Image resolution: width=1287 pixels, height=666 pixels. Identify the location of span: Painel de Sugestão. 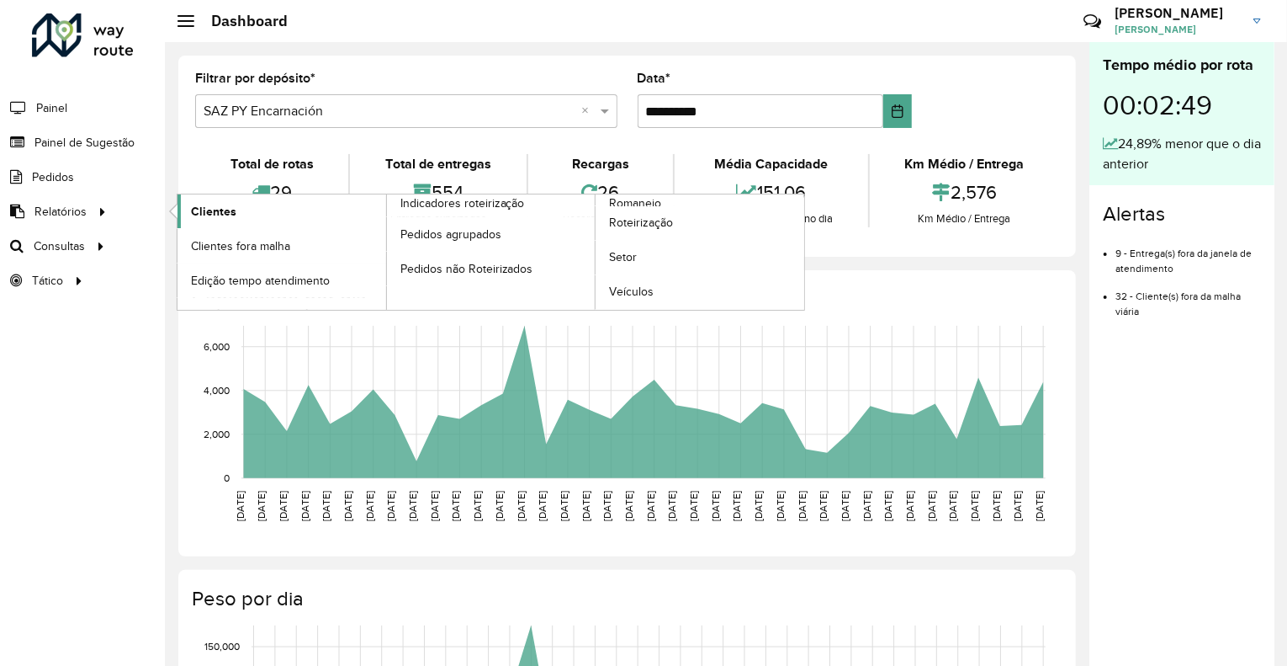
(84, 142).